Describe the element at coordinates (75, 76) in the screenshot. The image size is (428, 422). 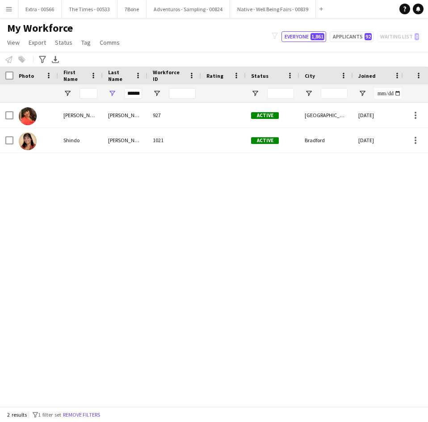
I see `span: First Name` at that location.